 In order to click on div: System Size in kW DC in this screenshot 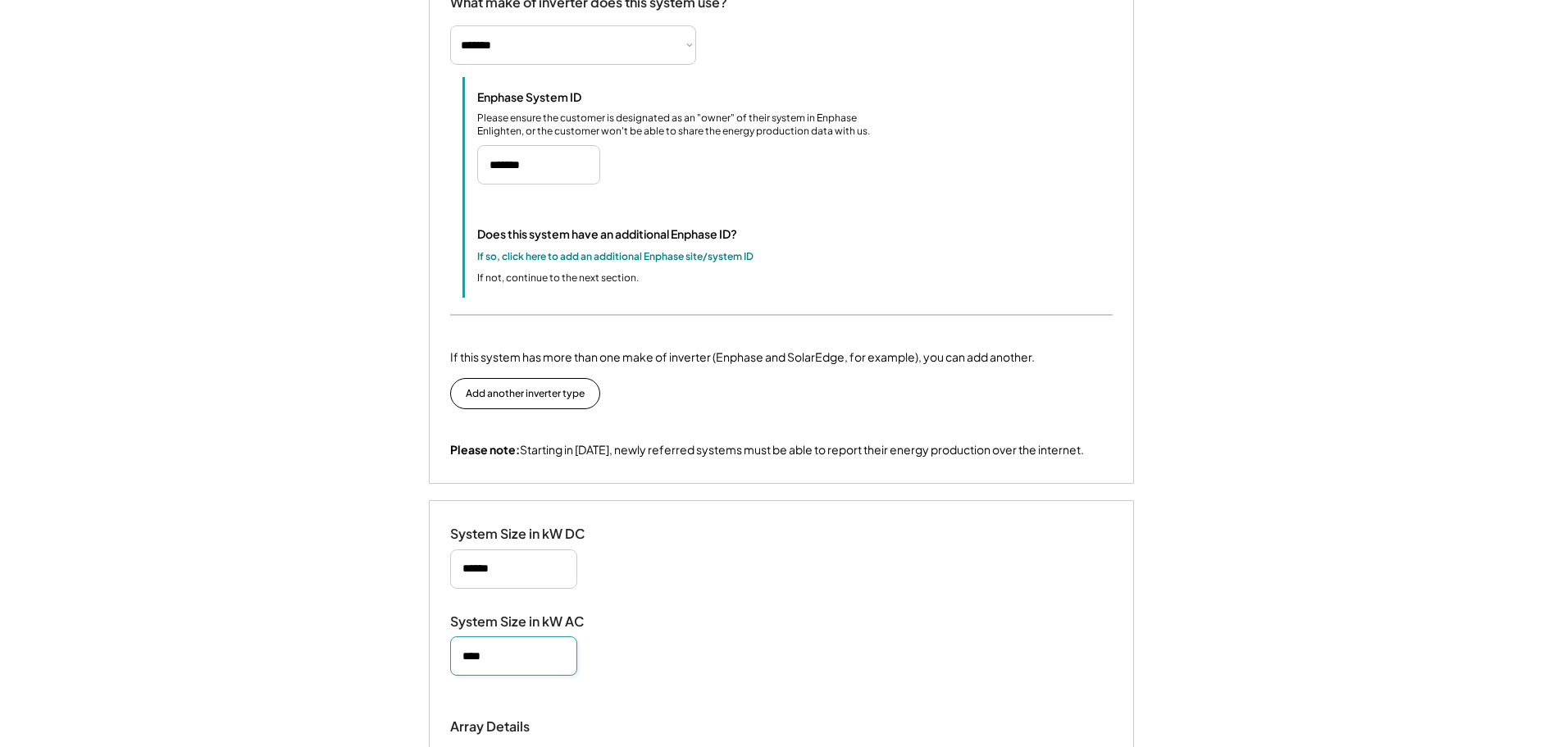, I will do `click(532, 534)`.